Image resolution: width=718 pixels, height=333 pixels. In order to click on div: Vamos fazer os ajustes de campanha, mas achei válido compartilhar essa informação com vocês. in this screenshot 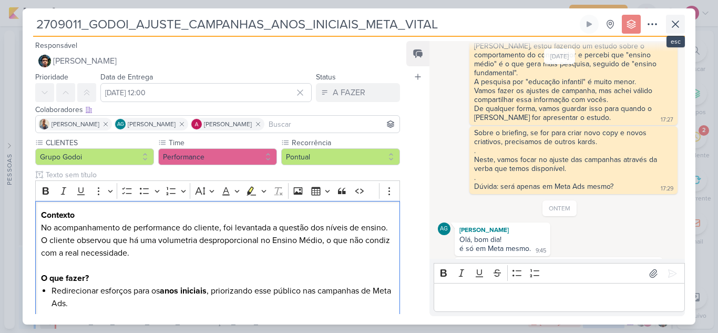, I will do `click(574, 95)`.